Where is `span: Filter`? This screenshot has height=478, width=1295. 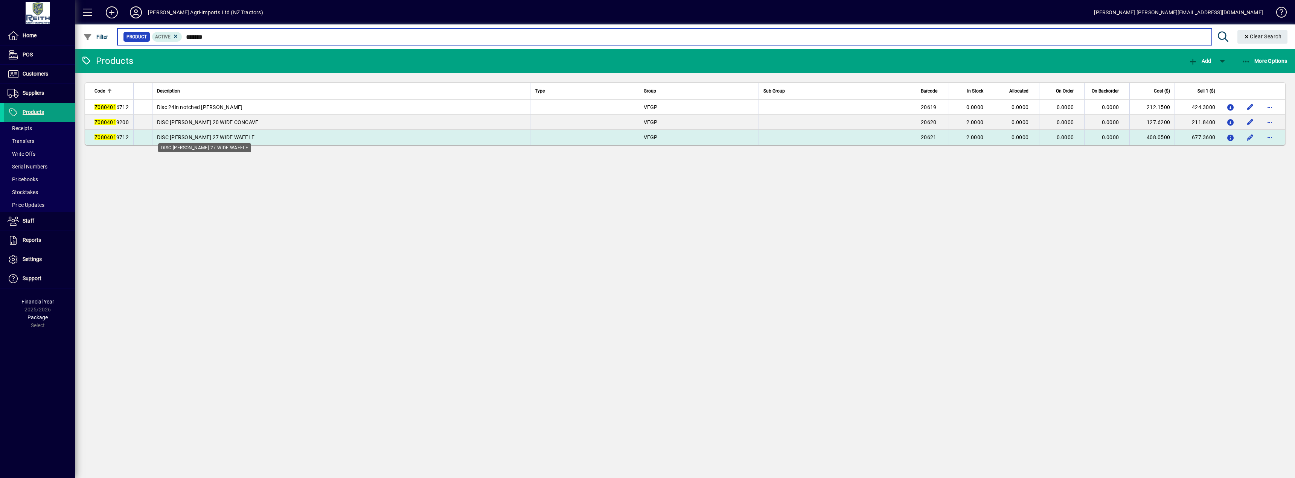 span: Filter is located at coordinates (96, 37).